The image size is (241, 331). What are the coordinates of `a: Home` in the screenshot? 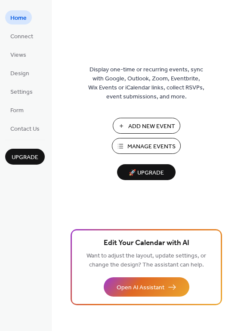 It's located at (18, 17).